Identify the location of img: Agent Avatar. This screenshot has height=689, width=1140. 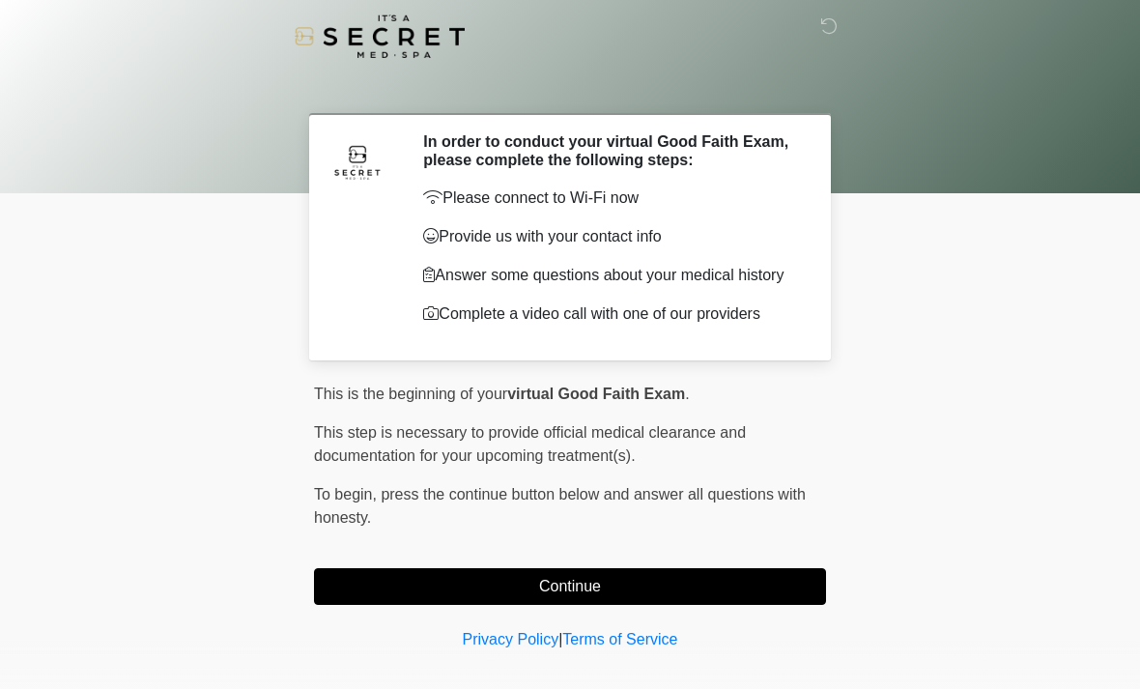
(357, 161).